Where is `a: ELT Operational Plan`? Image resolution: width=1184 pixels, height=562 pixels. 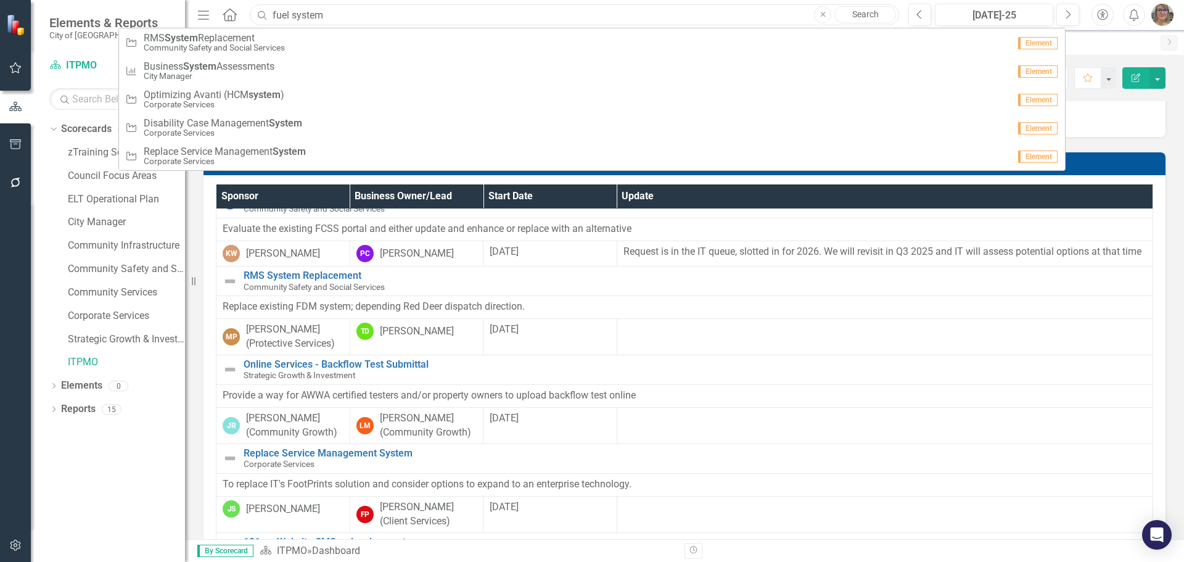
a: ELT Operational Plan is located at coordinates (126, 199).